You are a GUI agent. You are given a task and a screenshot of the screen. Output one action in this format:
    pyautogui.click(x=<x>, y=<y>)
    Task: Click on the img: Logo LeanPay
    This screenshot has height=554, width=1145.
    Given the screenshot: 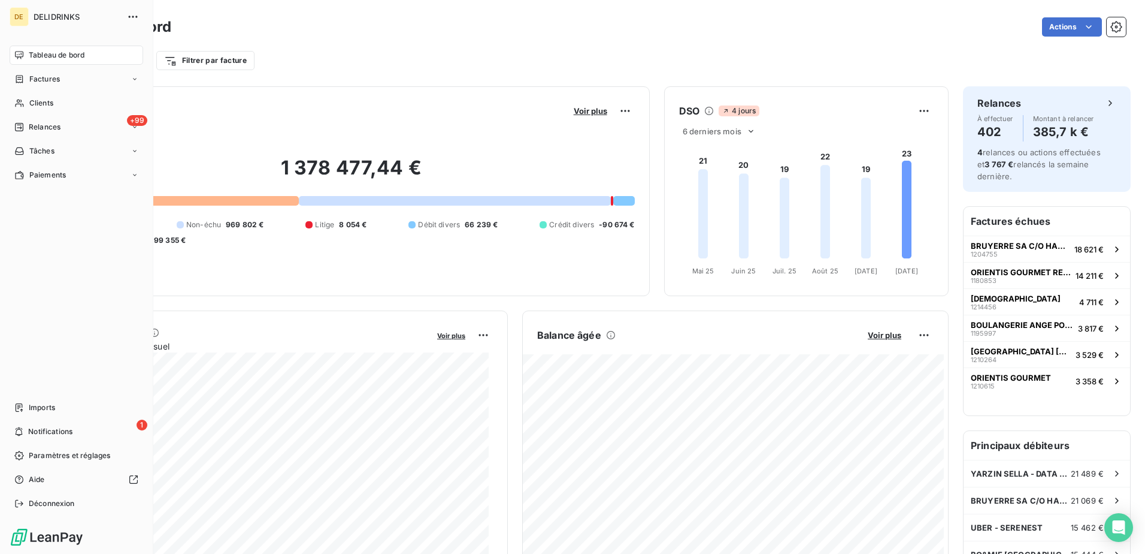 What is the action you would take?
    pyautogui.click(x=47, y=537)
    